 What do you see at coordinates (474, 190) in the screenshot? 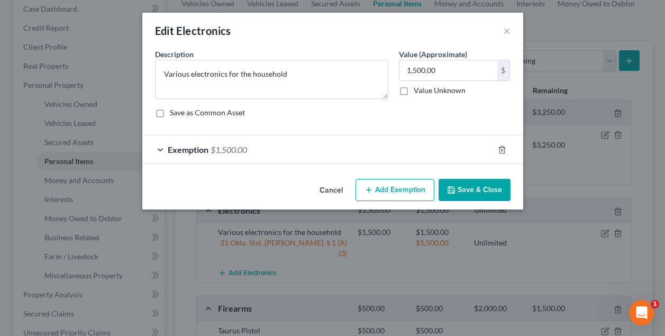
I see `button: Save & Close` at bounding box center [474, 190].